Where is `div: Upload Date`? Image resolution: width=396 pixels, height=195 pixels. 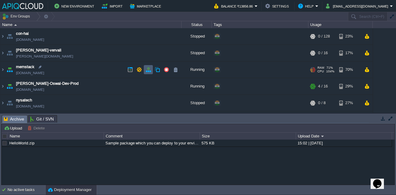
div: Upload Date is located at coordinates (344, 136).